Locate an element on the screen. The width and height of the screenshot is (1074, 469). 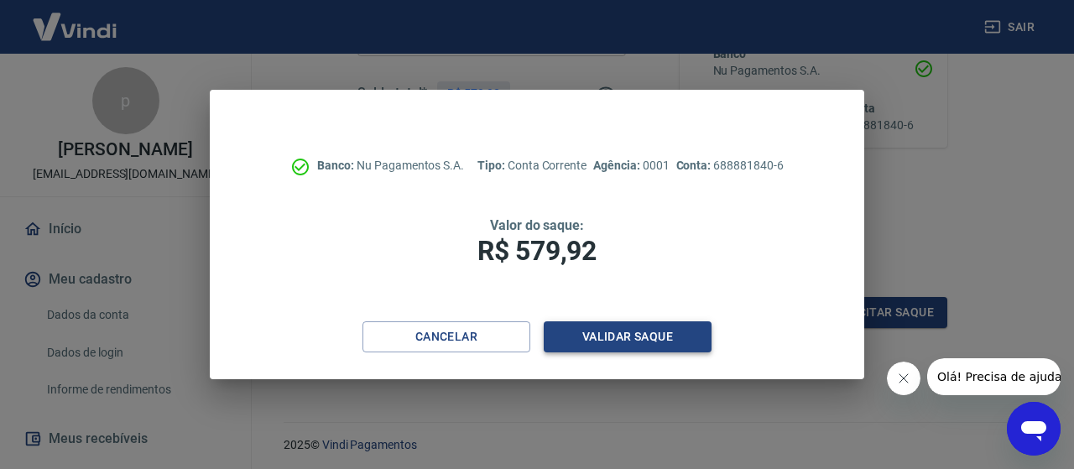
span: Tipo: is located at coordinates (493, 165).